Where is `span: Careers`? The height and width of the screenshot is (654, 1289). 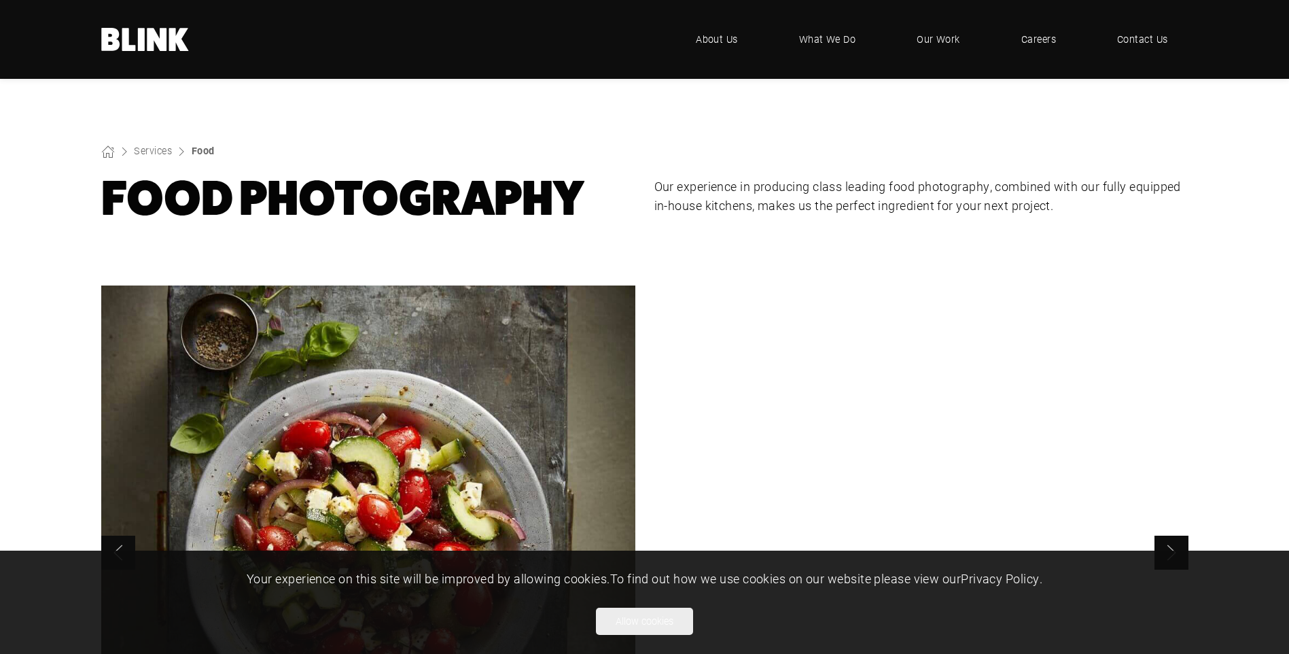 span: Careers is located at coordinates (1039, 39).